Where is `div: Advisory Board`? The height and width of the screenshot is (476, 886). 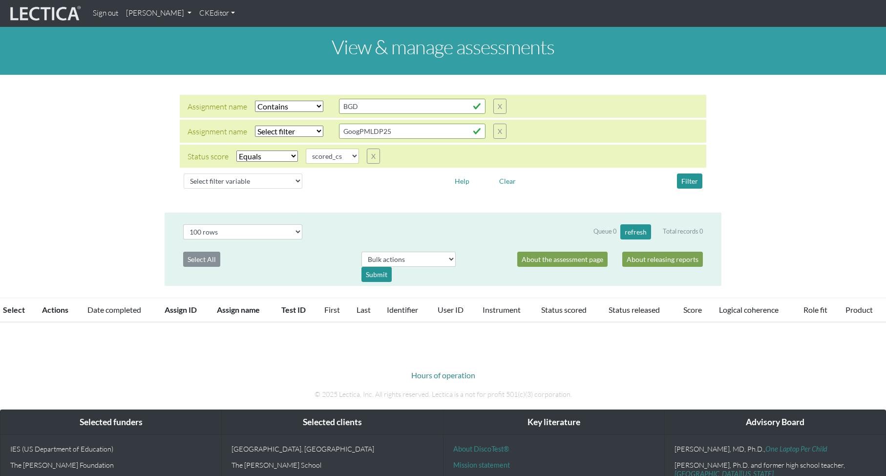
div: Advisory Board is located at coordinates (775, 422).